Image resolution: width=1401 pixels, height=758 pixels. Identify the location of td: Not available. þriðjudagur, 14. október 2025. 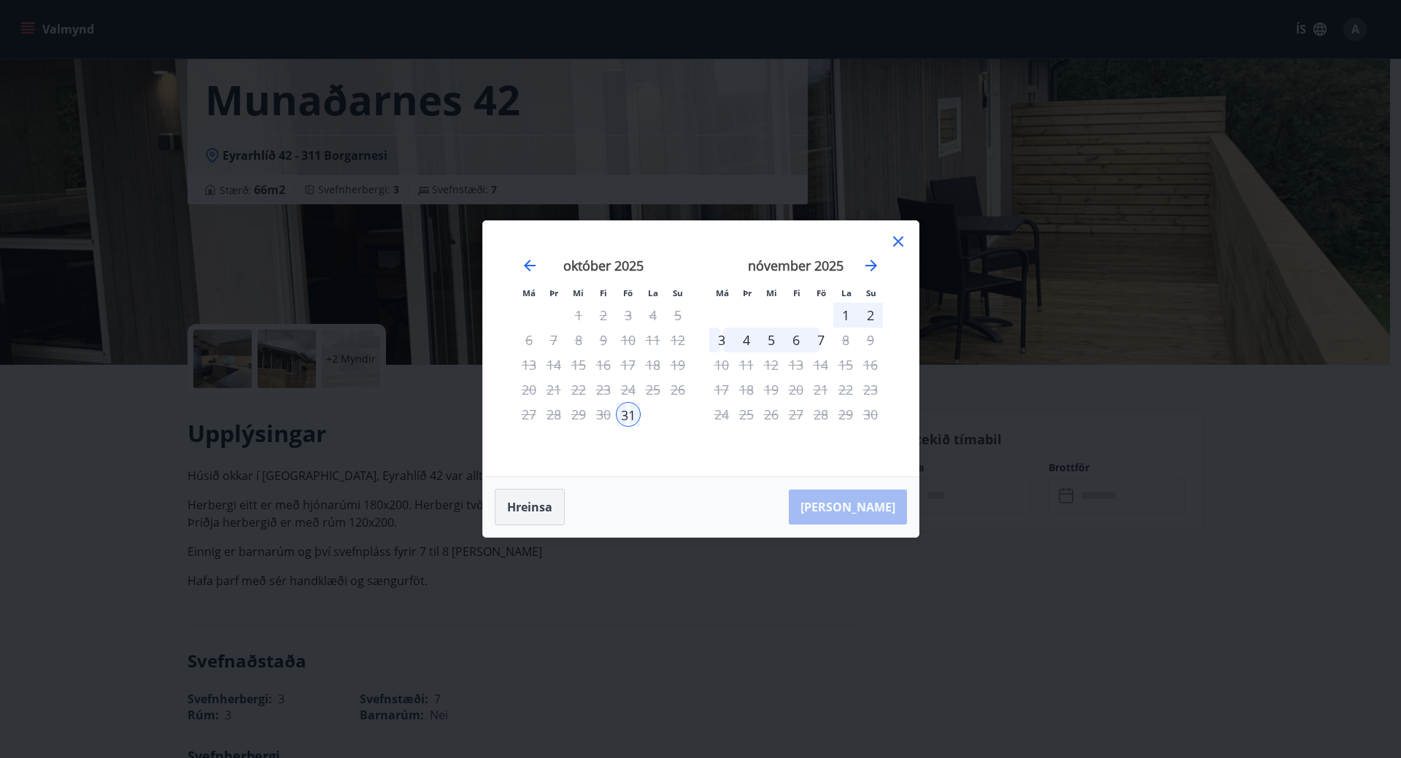
(554, 365).